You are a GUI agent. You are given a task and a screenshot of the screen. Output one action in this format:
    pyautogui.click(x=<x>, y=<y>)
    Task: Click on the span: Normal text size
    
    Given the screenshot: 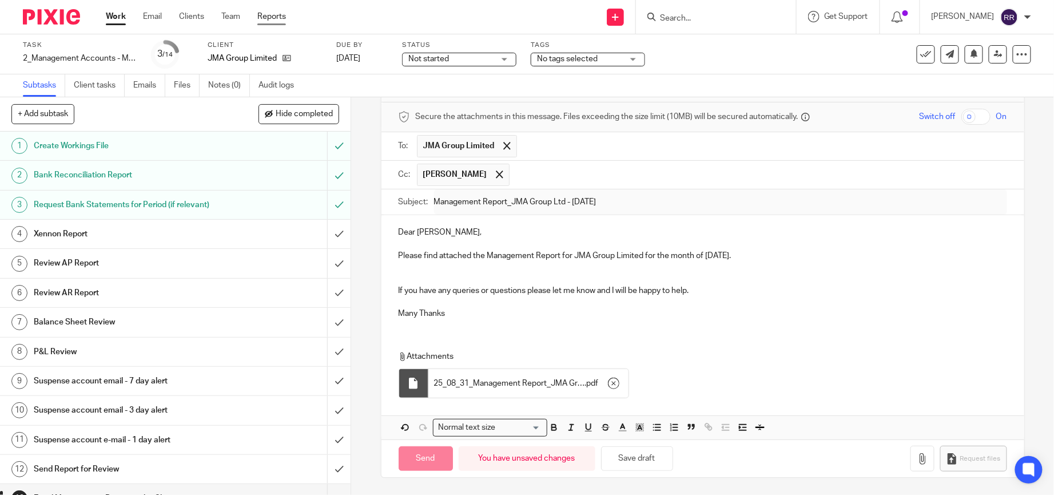 What is the action you would take?
    pyautogui.click(x=467, y=427)
    